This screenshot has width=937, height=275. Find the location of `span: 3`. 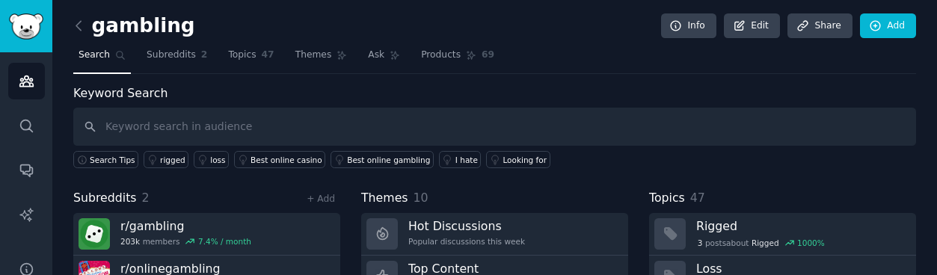

span: 3 is located at coordinates (700, 243).